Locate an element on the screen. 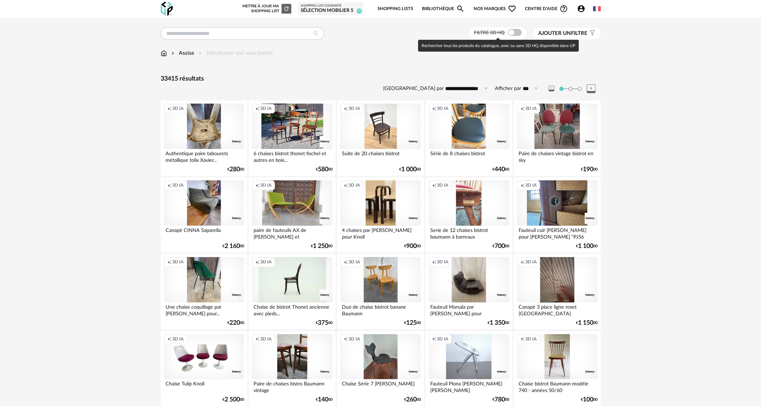 This screenshot has height=406, width=761. button: Ajouter unfiltre Filter icon is located at coordinates (567, 34).